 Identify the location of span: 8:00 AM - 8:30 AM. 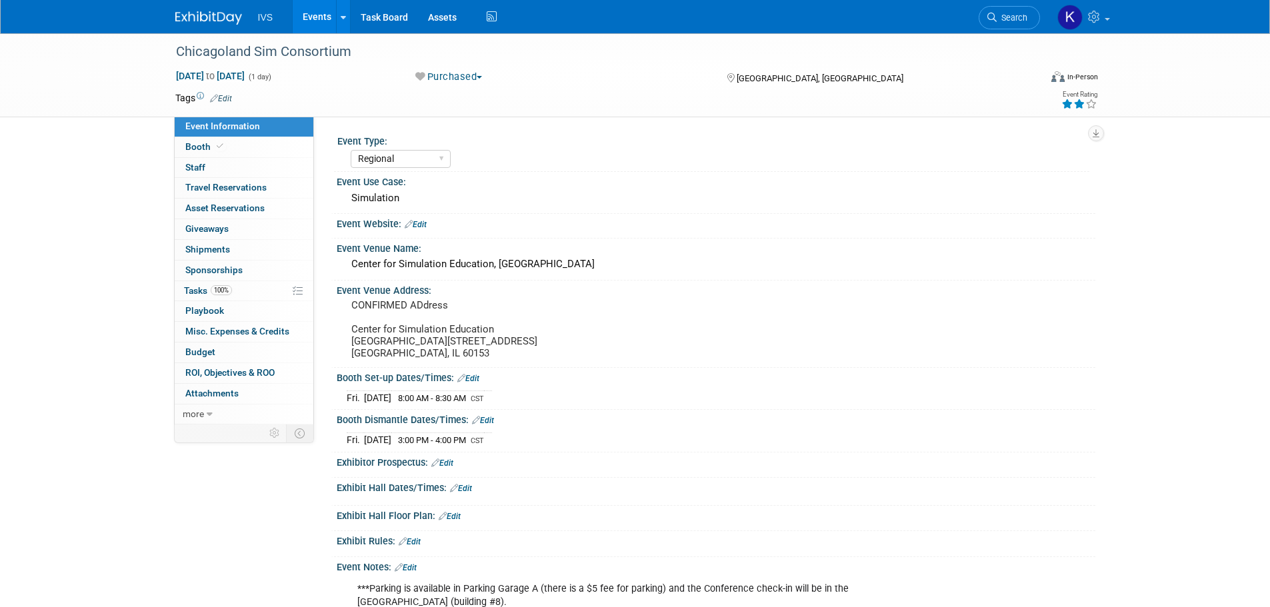
(432, 398).